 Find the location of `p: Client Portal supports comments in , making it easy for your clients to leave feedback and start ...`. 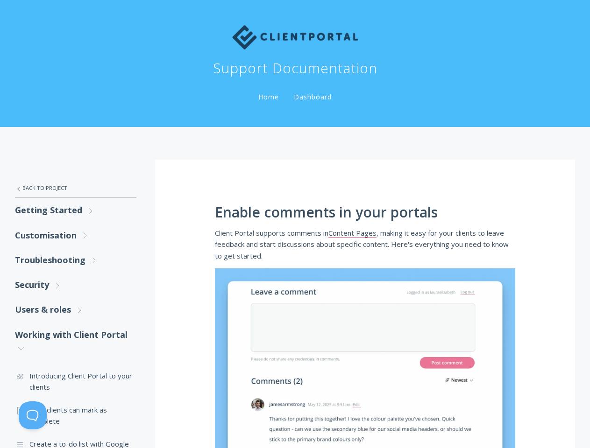

p: Client Portal supports comments in , making it easy for your clients to leave feedback and start ... is located at coordinates (365, 244).